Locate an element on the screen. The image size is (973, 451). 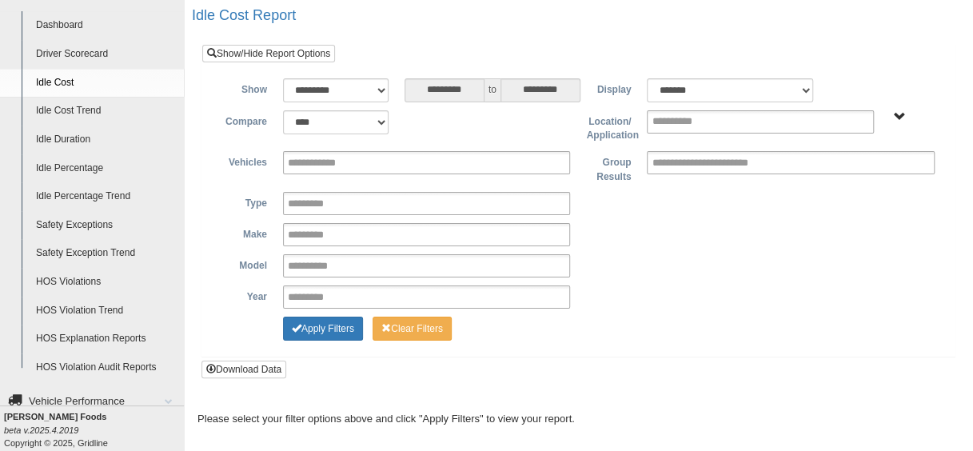
a: Idle Duration is located at coordinates (106, 140).